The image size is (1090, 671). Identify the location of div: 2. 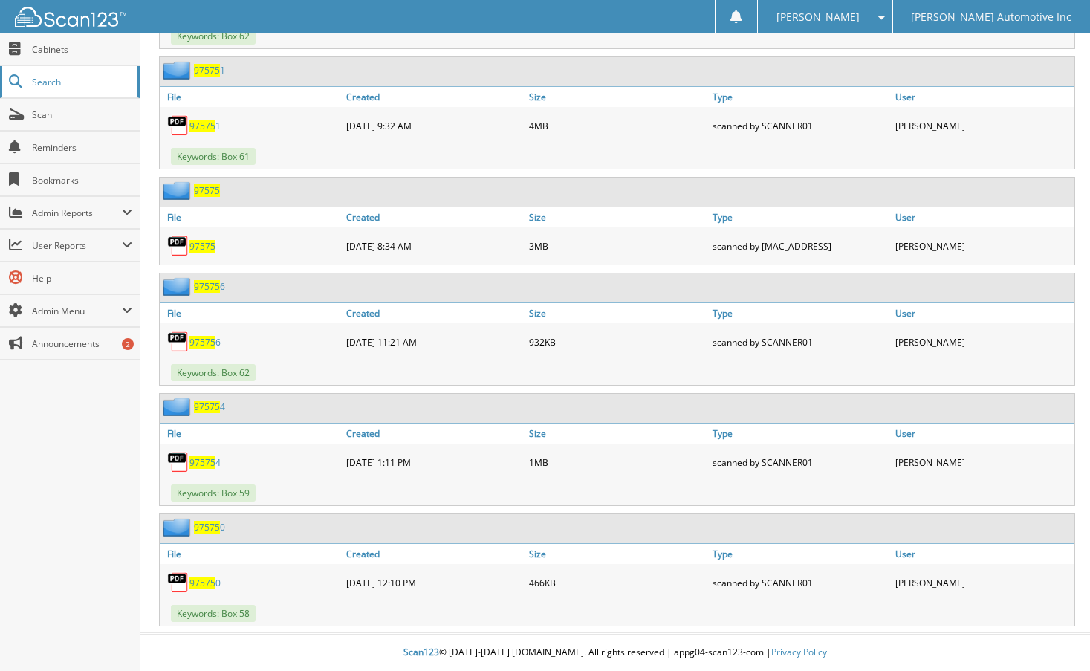
(128, 344).